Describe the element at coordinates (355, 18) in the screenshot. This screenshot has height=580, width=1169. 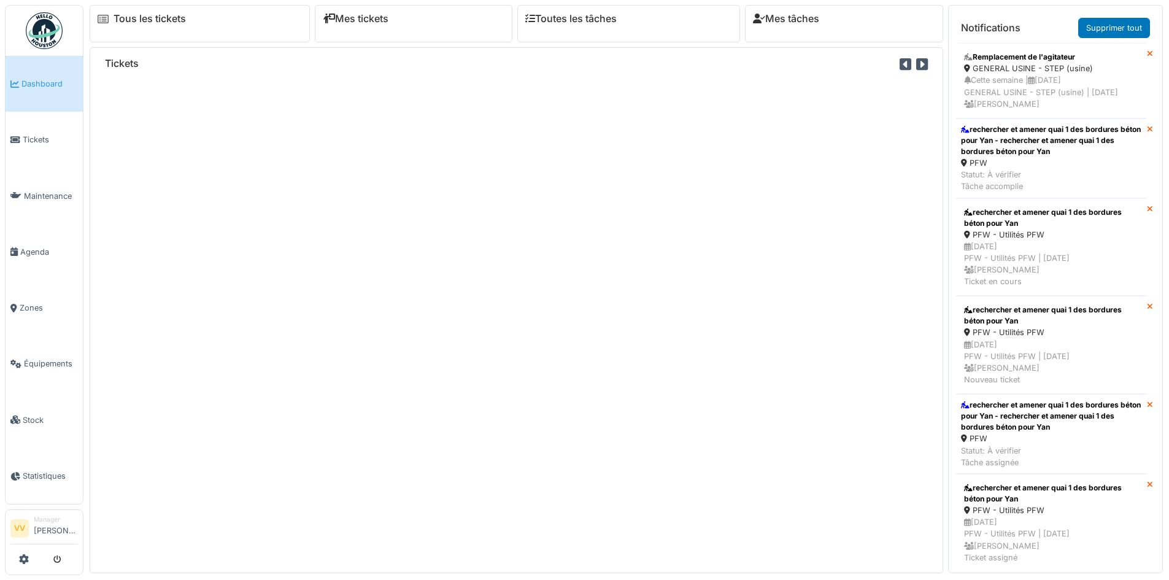
I see `a: Mes tickets` at that location.